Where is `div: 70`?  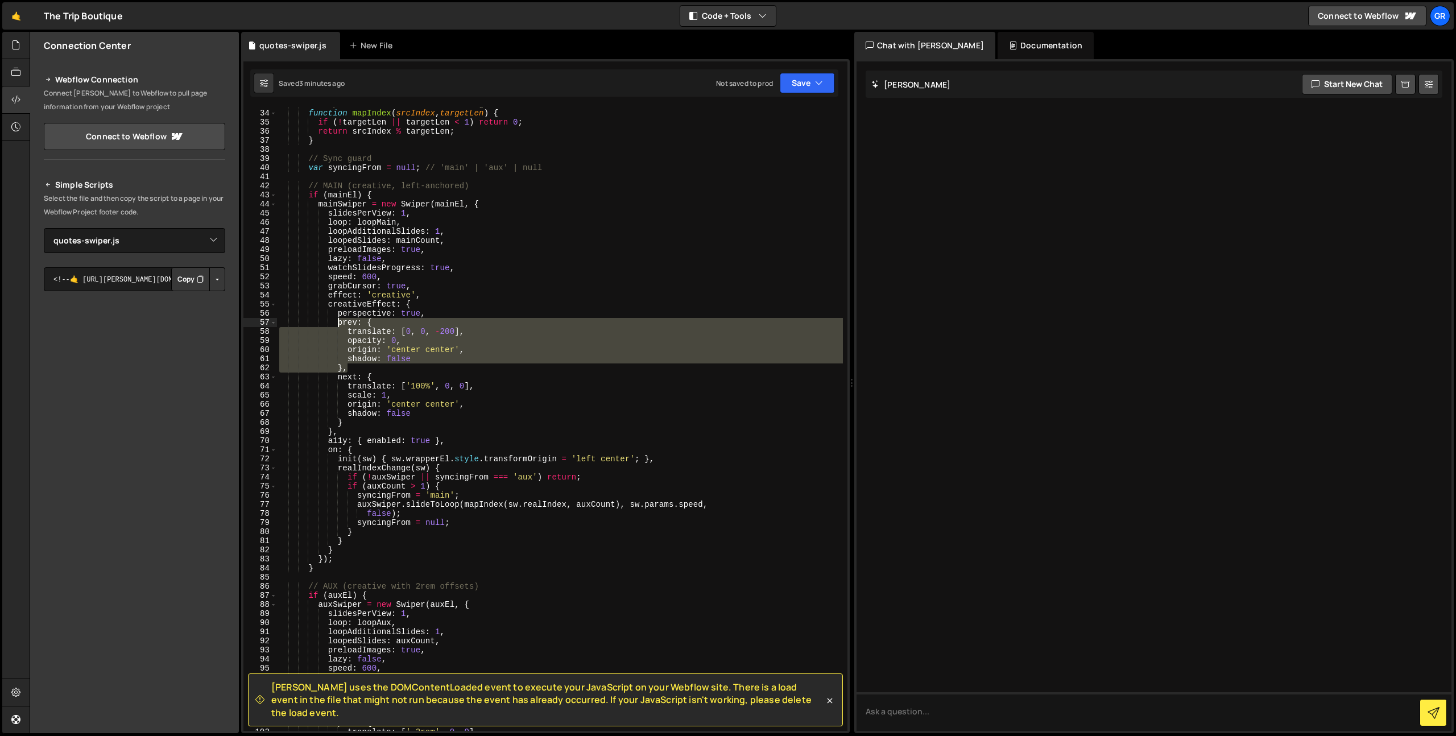
div: 70 is located at coordinates (260, 441).